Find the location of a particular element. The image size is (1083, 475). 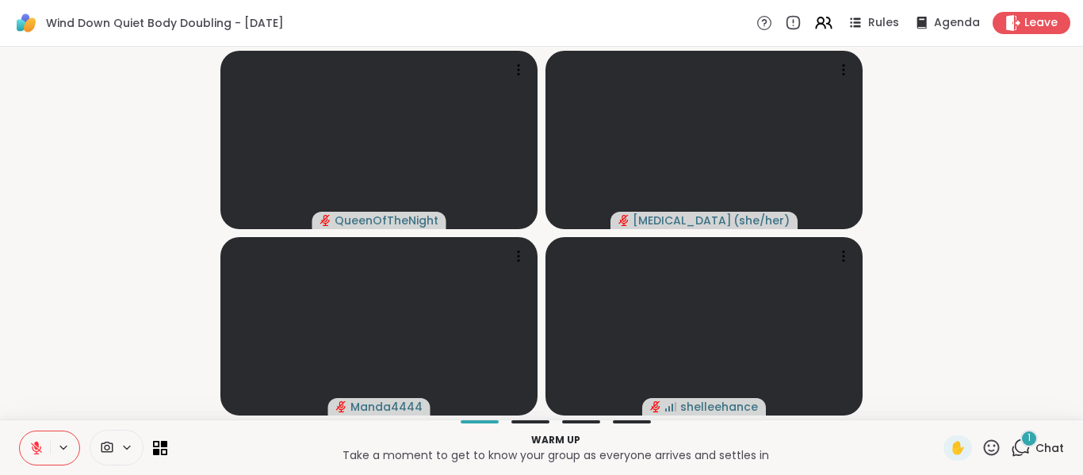

p: Warm up is located at coordinates (555, 440).